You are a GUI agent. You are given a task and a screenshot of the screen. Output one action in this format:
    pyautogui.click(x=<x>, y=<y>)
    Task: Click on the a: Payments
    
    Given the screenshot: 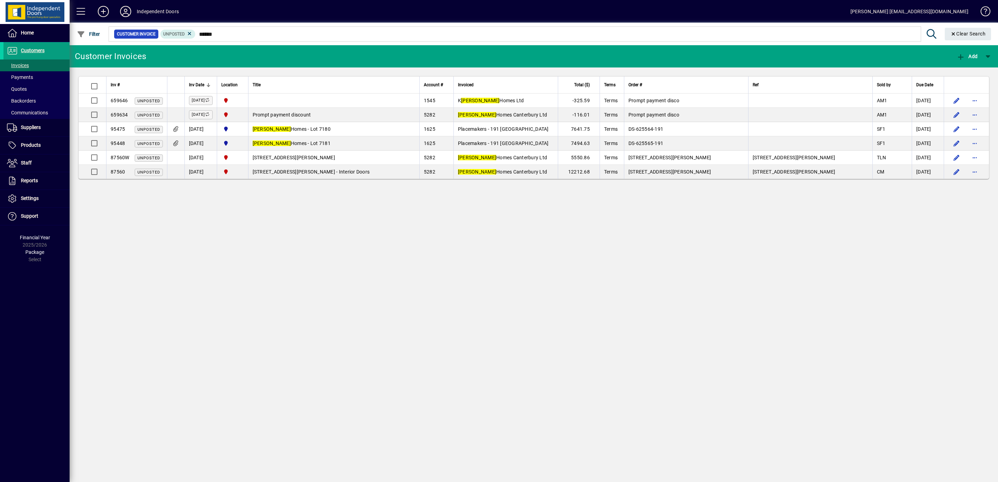 What is the action you would take?
    pyautogui.click(x=37, y=77)
    